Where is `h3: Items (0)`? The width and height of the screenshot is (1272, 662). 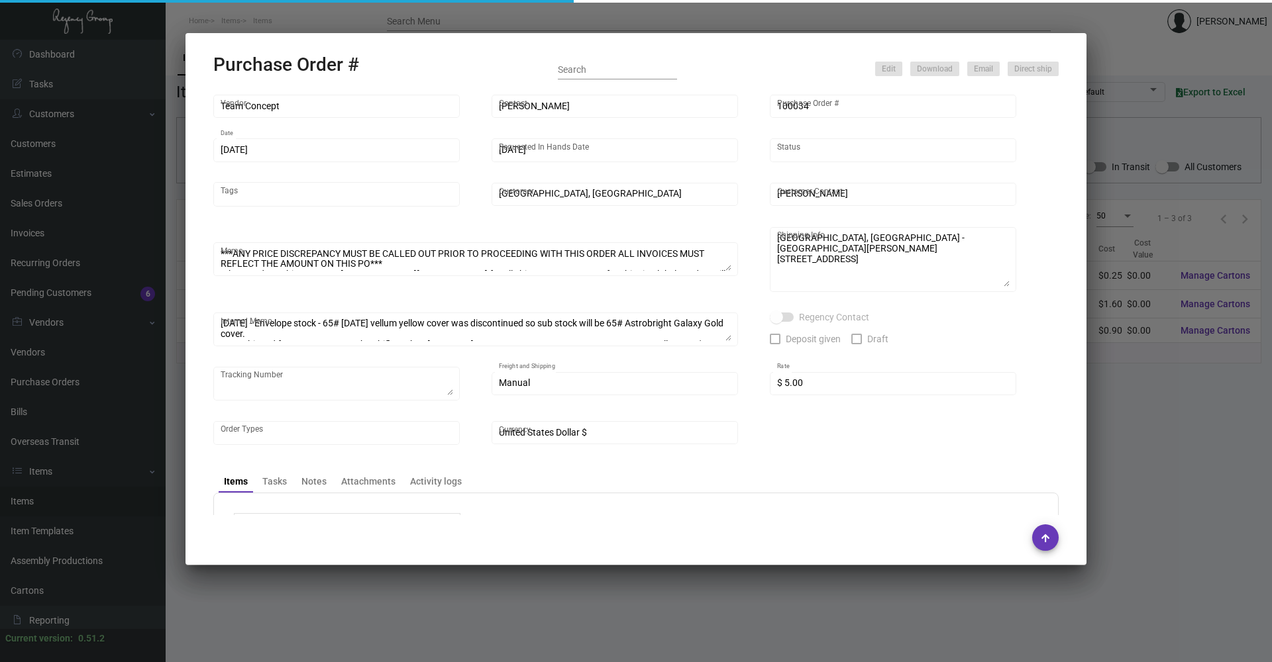 h3: Items (0) is located at coordinates (1005, 523).